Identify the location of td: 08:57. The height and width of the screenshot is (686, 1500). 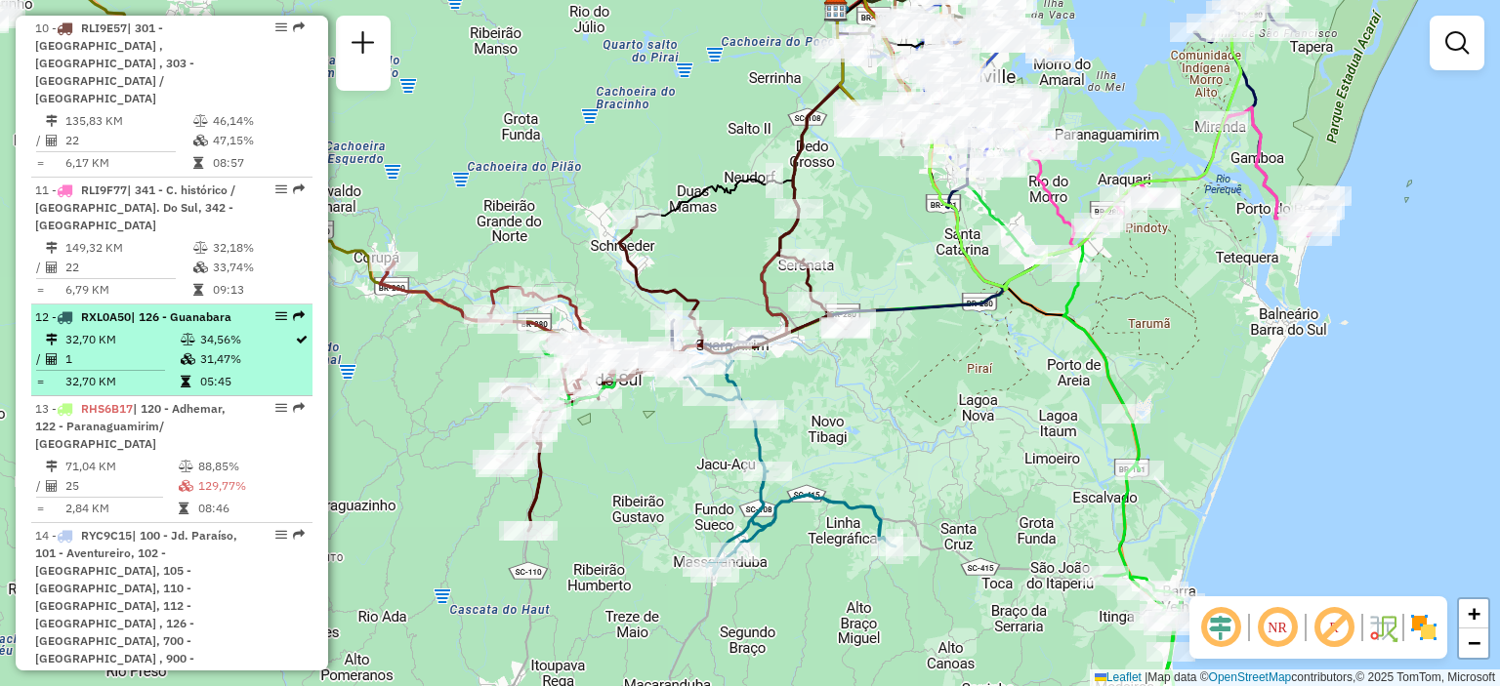
(258, 163).